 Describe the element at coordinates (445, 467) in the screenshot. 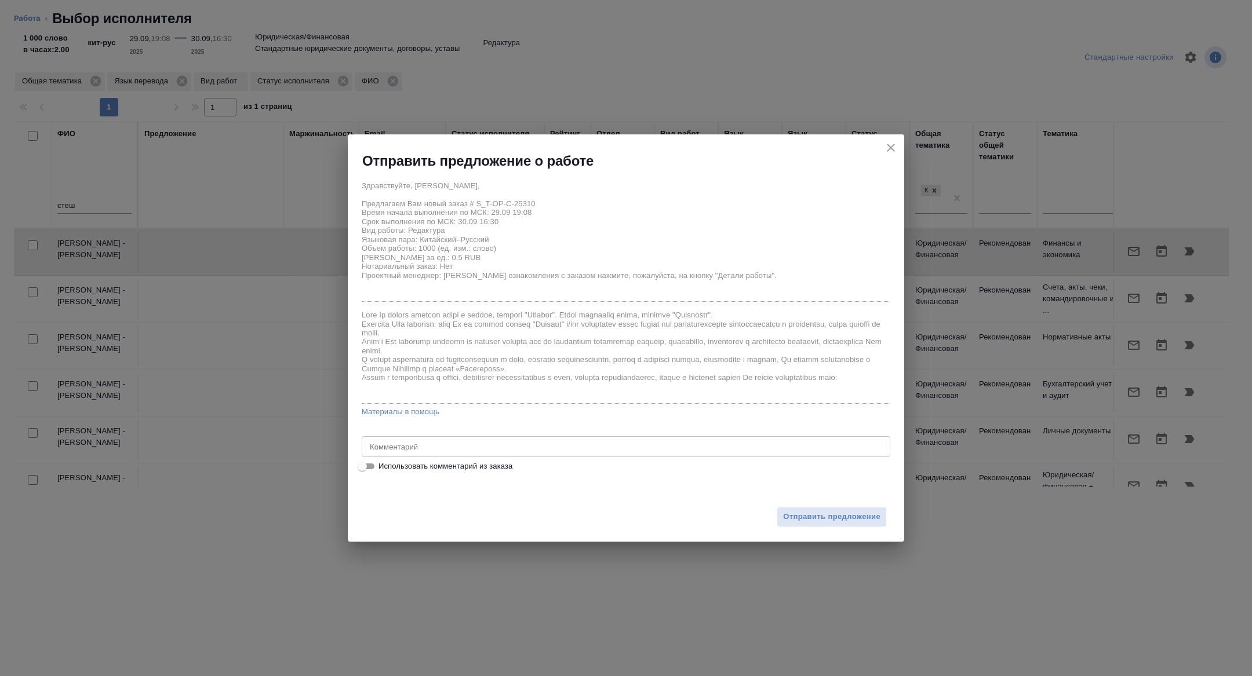

I see `span: Использовать комментарий из заказа` at that location.